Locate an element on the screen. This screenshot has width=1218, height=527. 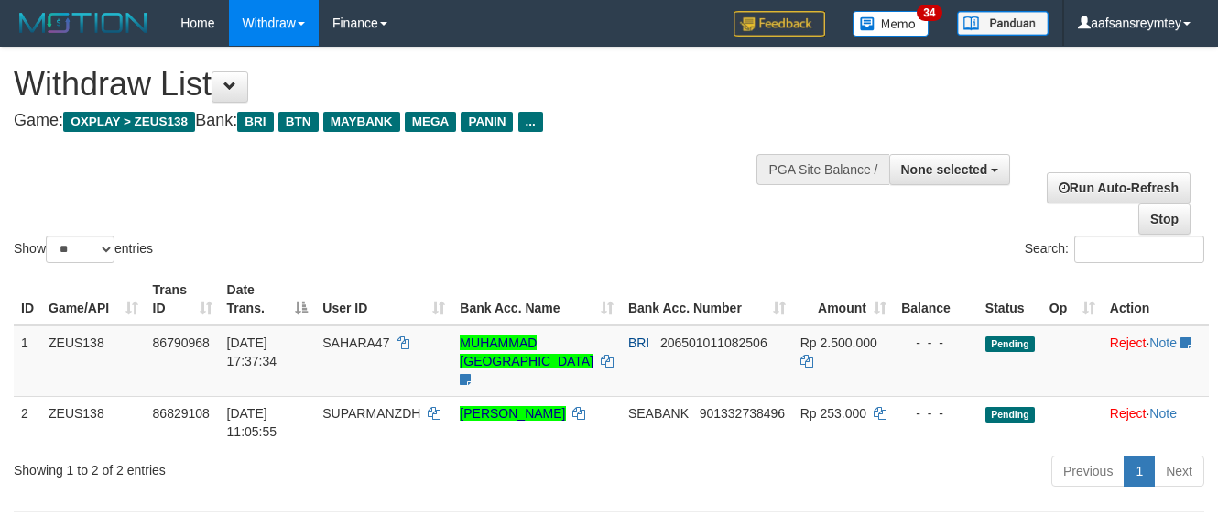
span: 34 is located at coordinates (929, 13).